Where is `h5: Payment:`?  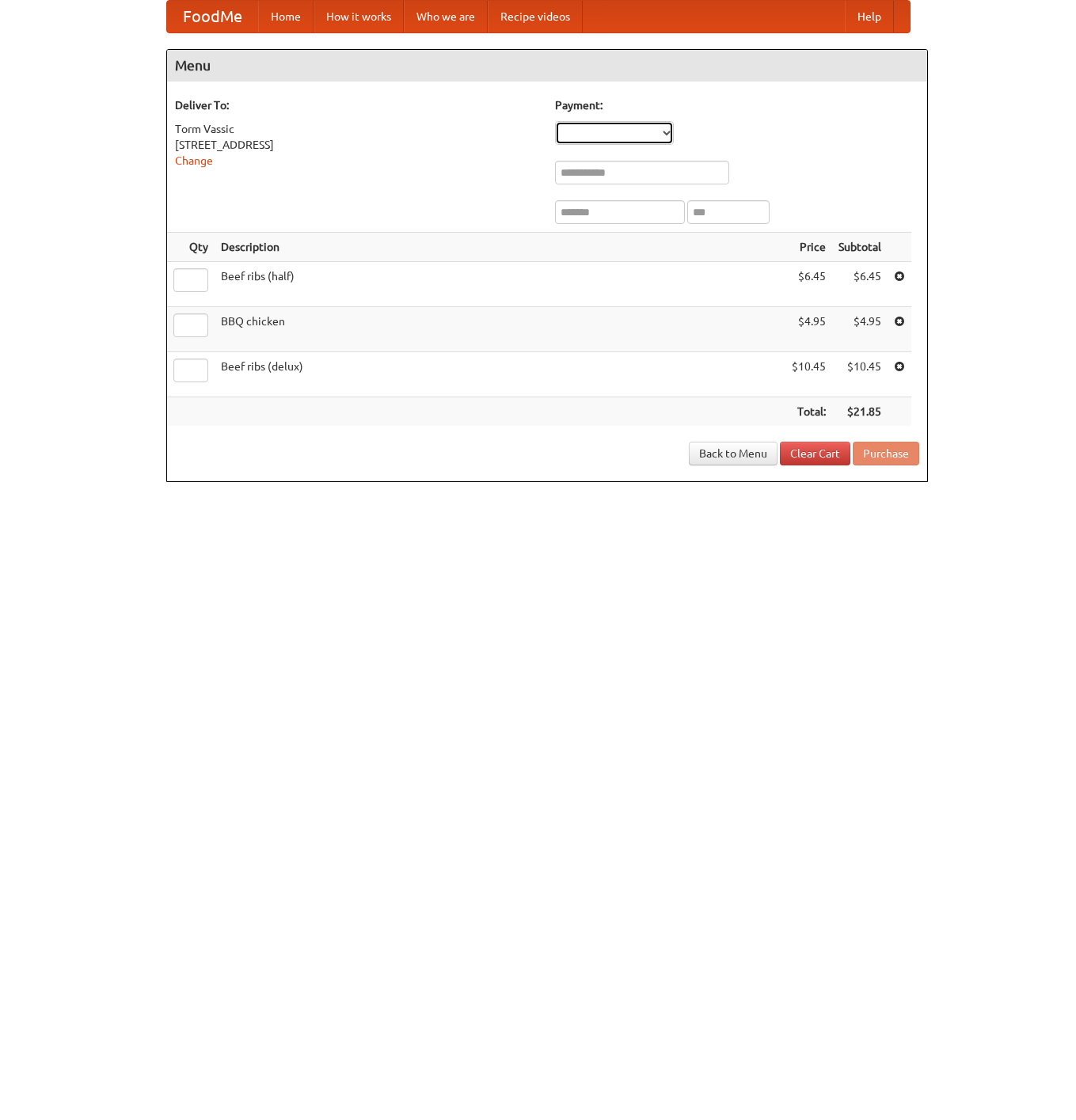 h5: Payment: is located at coordinates (737, 106).